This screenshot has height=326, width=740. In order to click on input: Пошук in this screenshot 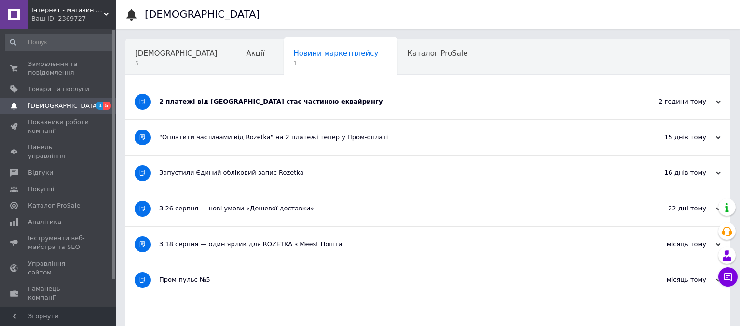, I will do `click(59, 42)`.